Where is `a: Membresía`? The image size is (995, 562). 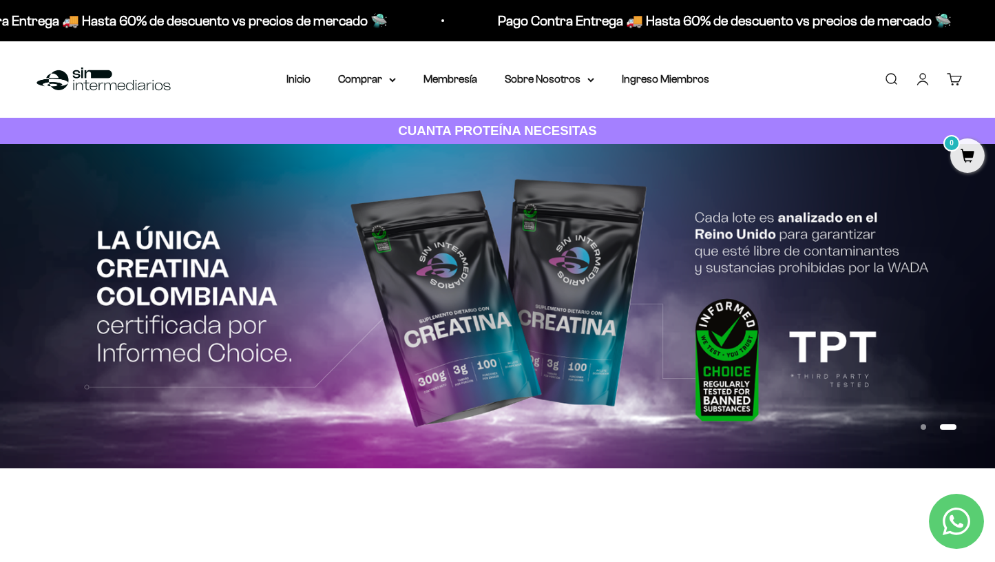 a: Membresía is located at coordinates (450, 78).